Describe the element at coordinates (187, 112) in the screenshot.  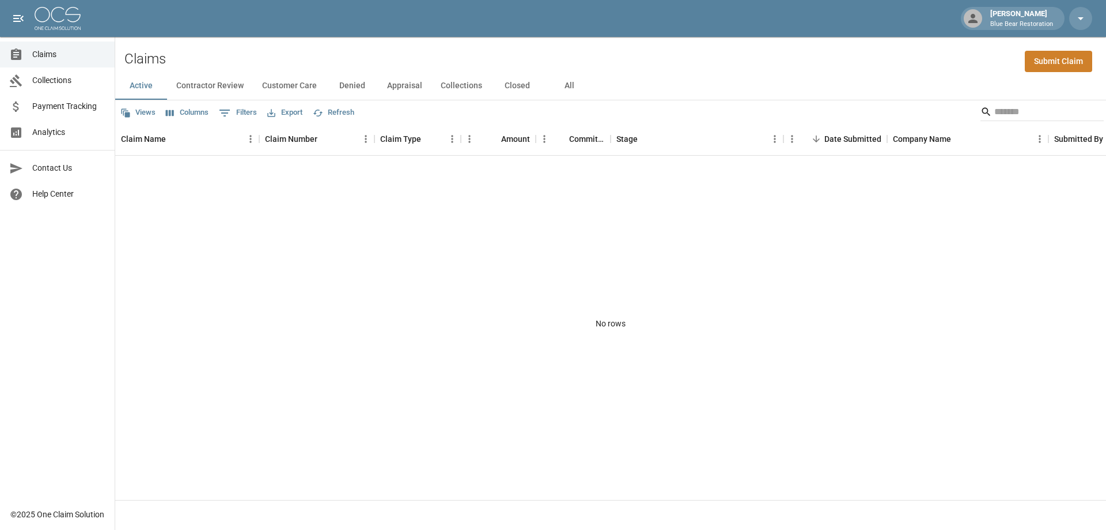
I see `button: Select columns` at that location.